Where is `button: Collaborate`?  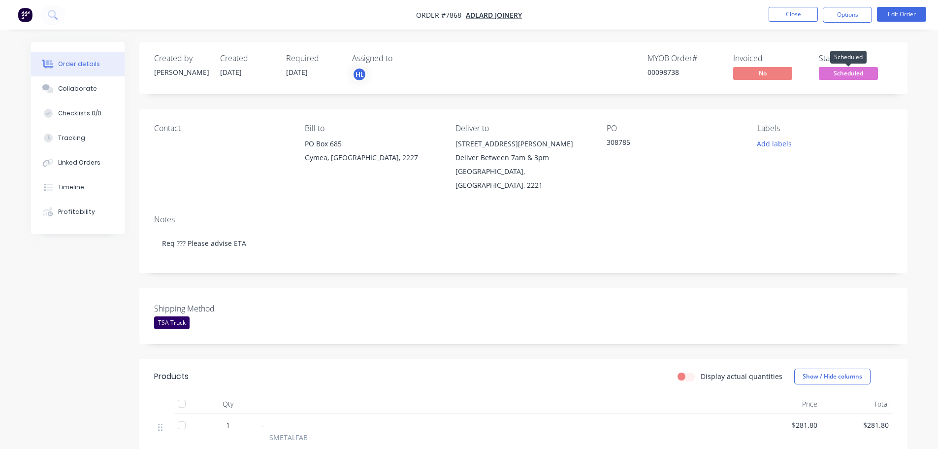
button: Collaborate is located at coordinates (78, 89).